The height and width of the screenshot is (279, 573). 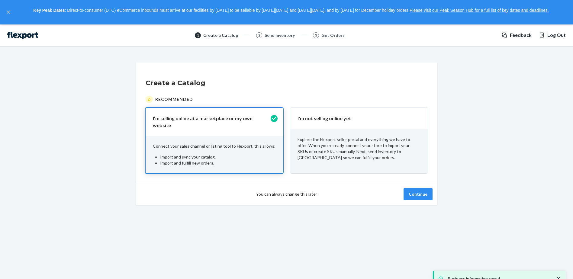 What do you see at coordinates (211, 122) in the screenshot?
I see `p: I’m selling online at a marketplace or my own website` at bounding box center [211, 122].